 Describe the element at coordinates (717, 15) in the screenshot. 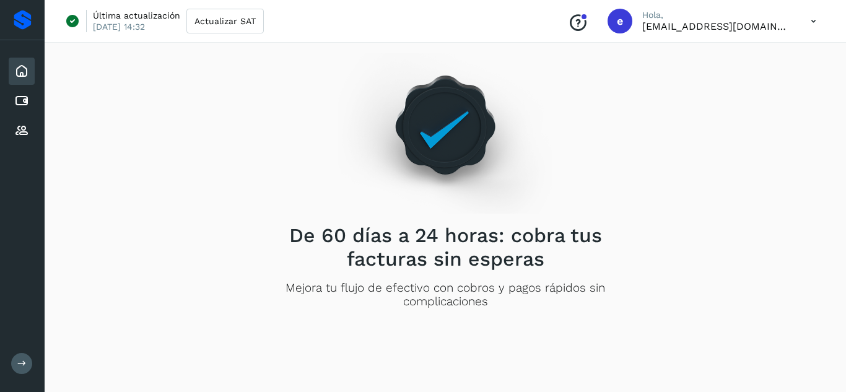

I see `p: Hola,` at that location.